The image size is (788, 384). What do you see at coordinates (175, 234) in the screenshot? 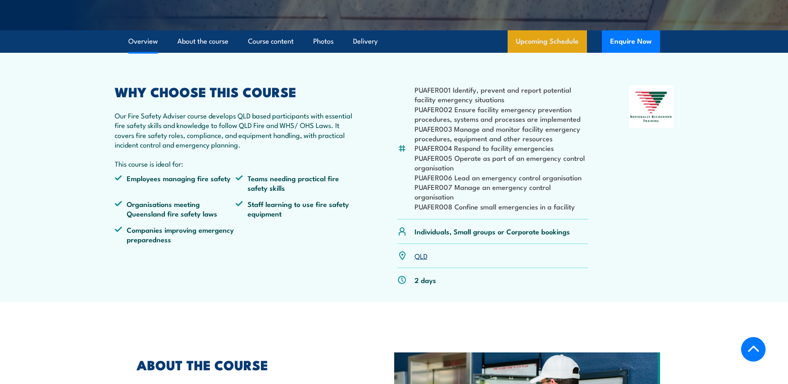
I see `li: Companies improving emergency preparedness` at bounding box center [175, 234].